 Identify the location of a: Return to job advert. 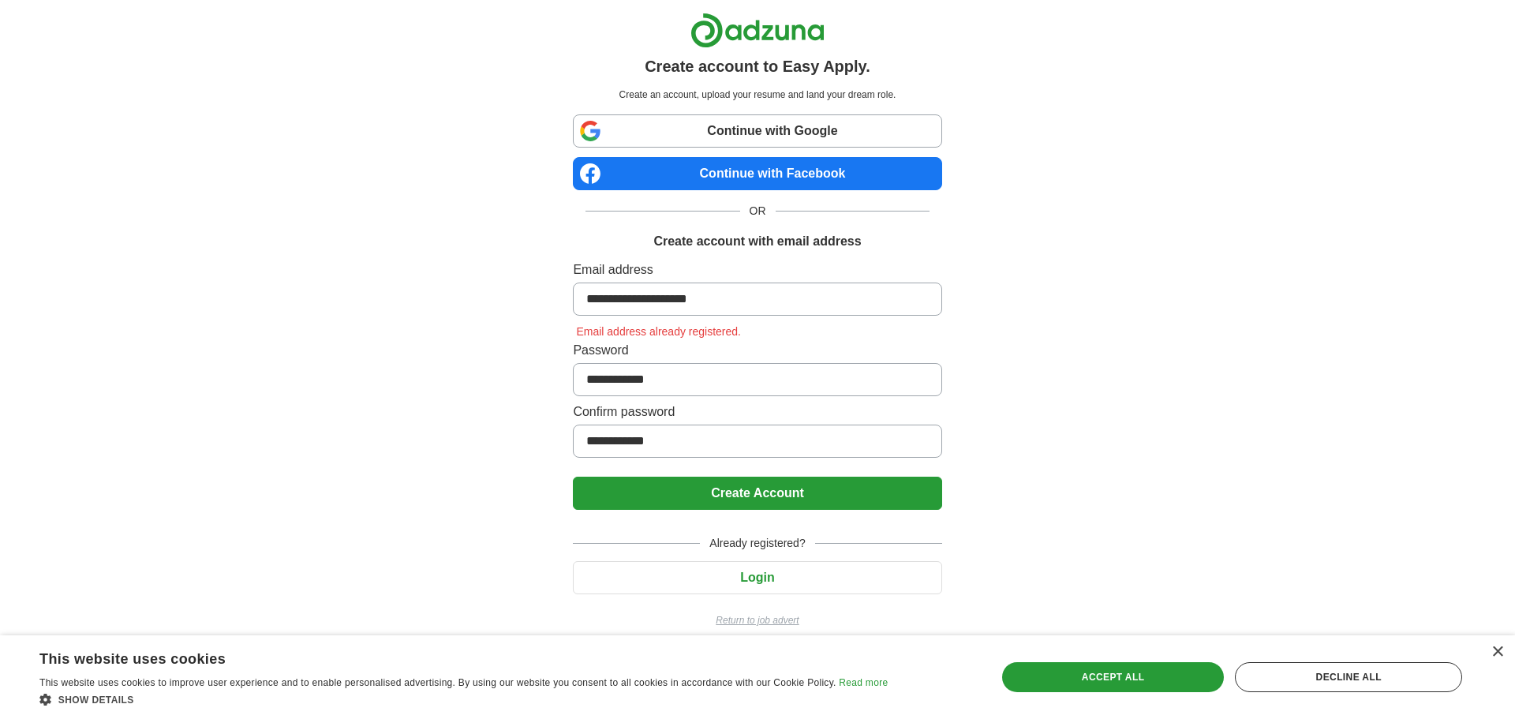
(757, 620).